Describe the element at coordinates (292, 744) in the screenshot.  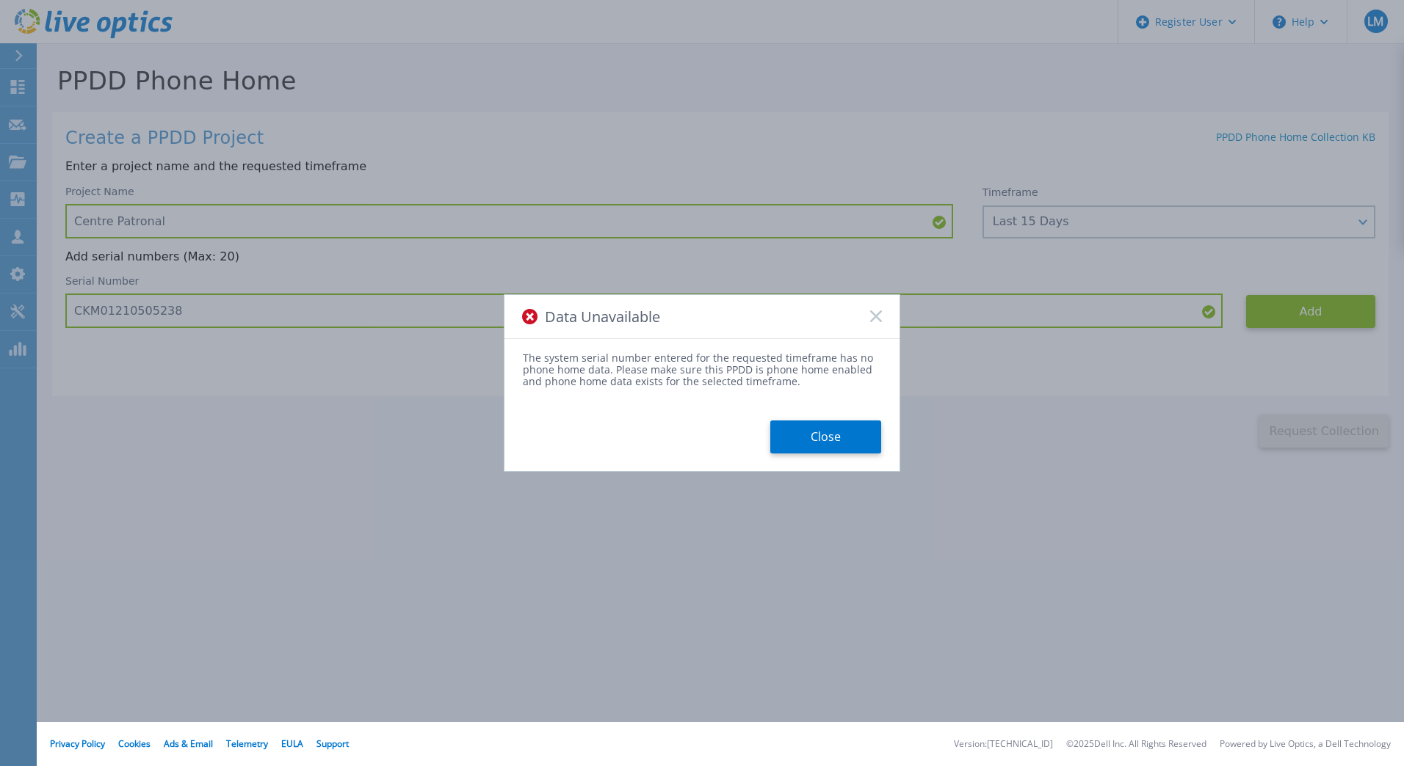
I see `a: EULA` at that location.